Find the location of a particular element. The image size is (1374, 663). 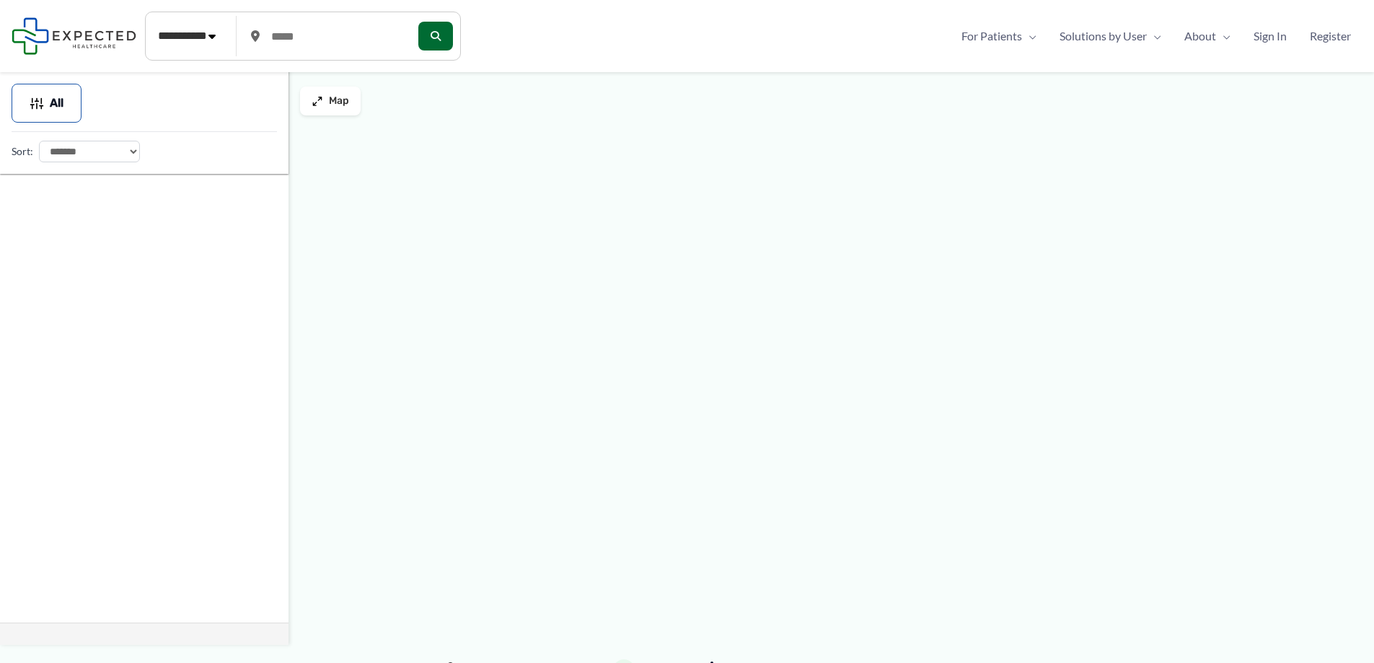

a: For PatientsMenu Toggle is located at coordinates (999, 36).